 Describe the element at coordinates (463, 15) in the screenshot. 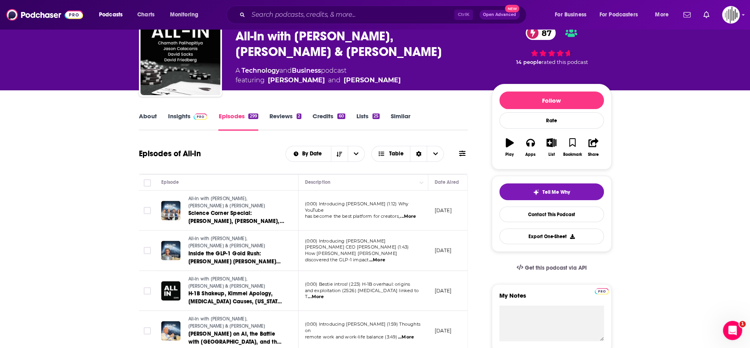

I see `span: Ctrl K` at that location.